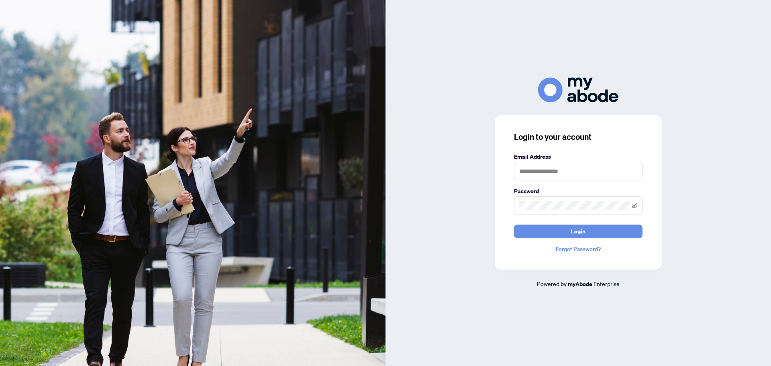 The width and height of the screenshot is (771, 366). What do you see at coordinates (607, 284) in the screenshot?
I see `span: Enterprise` at bounding box center [607, 284].